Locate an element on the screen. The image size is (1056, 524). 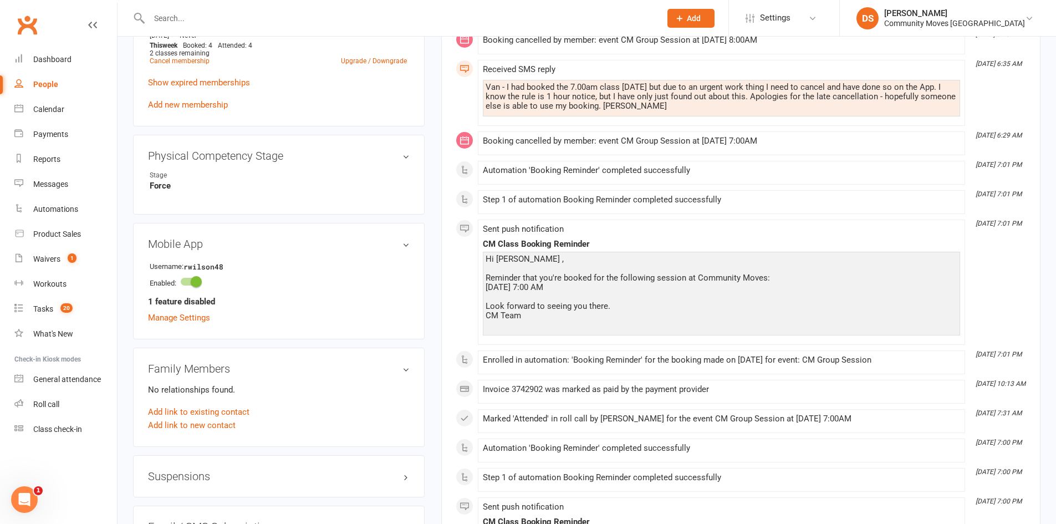
div: Invoice 3742902 was marked as paid by the payment provider is located at coordinates (721, 389).